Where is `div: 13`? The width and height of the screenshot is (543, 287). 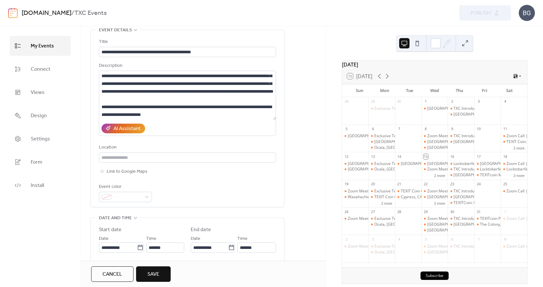 div: 13 is located at coordinates (373, 156).